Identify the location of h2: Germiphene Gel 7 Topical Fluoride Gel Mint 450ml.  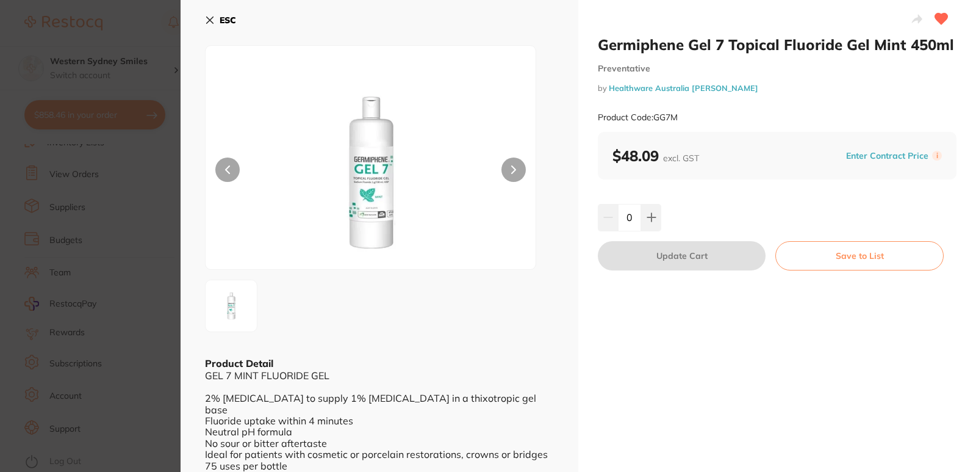
(777, 45).